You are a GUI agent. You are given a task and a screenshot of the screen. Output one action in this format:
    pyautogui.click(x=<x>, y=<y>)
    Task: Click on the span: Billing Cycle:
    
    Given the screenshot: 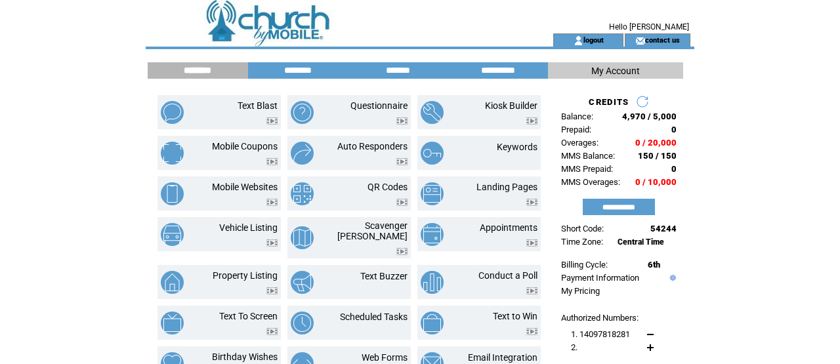 What is the action you would take?
    pyautogui.click(x=584, y=265)
    